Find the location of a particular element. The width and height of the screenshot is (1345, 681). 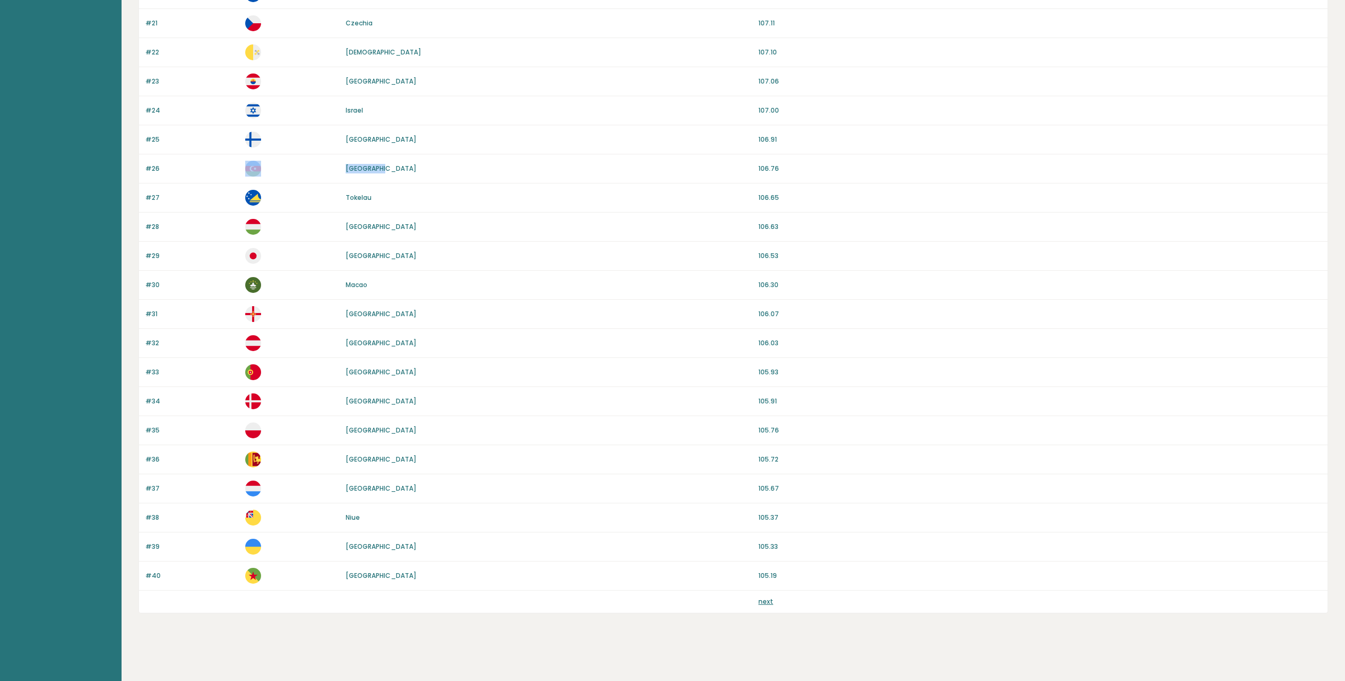

p: #26 is located at coordinates (192, 169).